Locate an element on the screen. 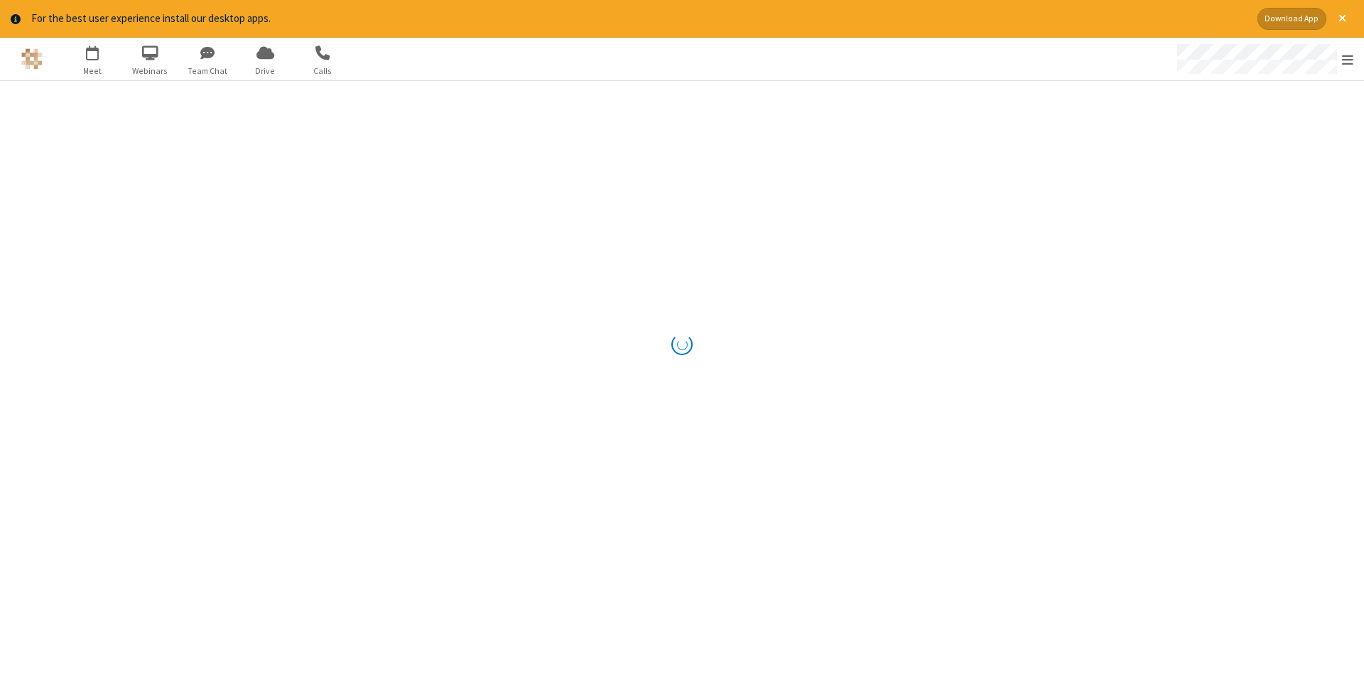  span: Team Chat is located at coordinates (207, 71).